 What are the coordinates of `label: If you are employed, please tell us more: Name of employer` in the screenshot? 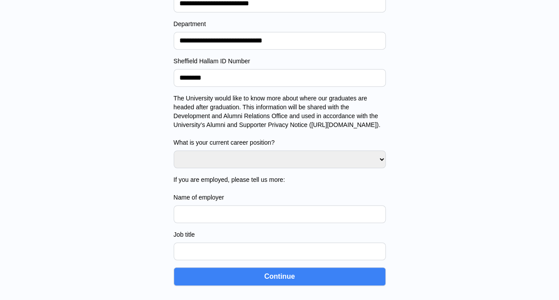 It's located at (280, 188).